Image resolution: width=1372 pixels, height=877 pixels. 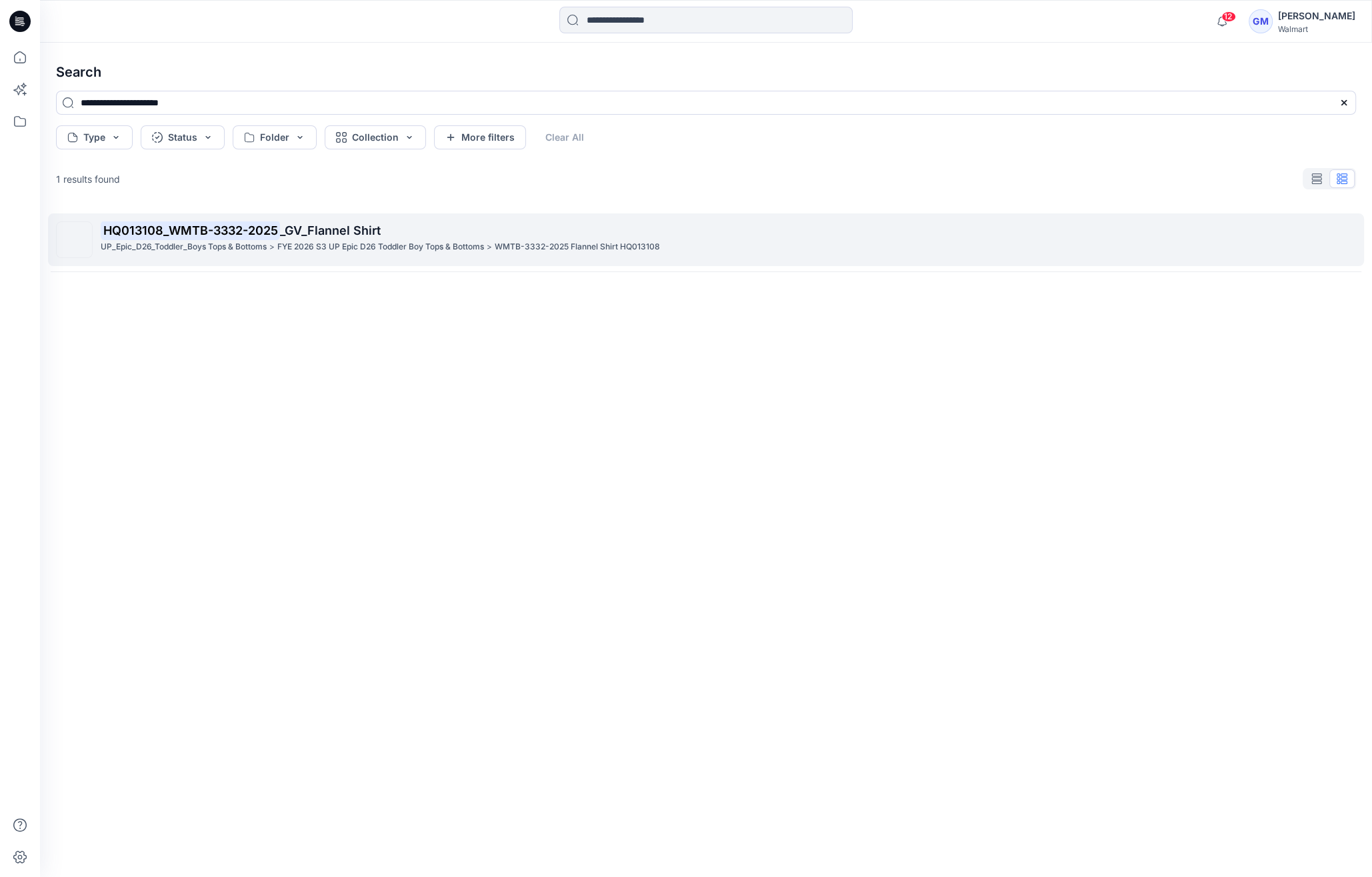 I want to click on button: Collection, so click(x=375, y=138).